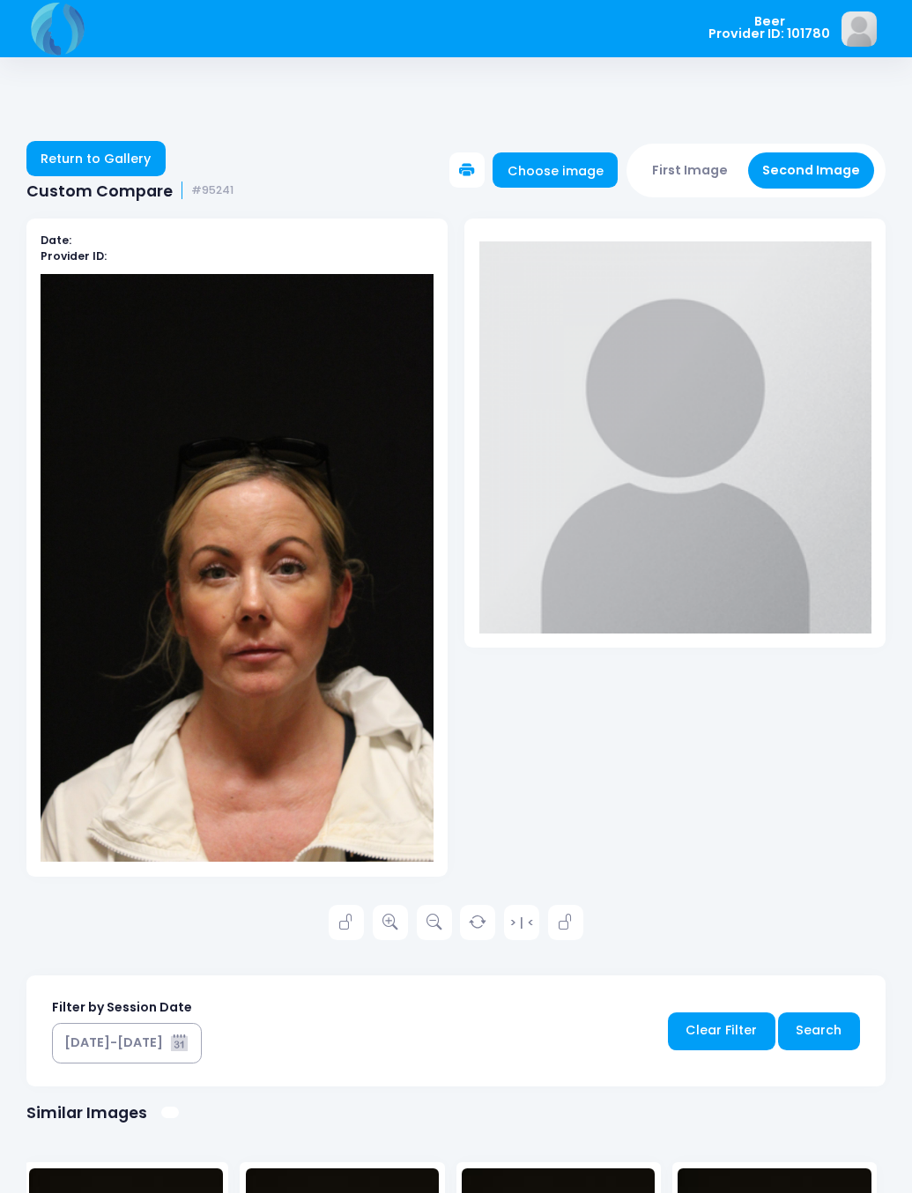 The width and height of the screenshot is (912, 1193). I want to click on small: #95241, so click(212, 190).